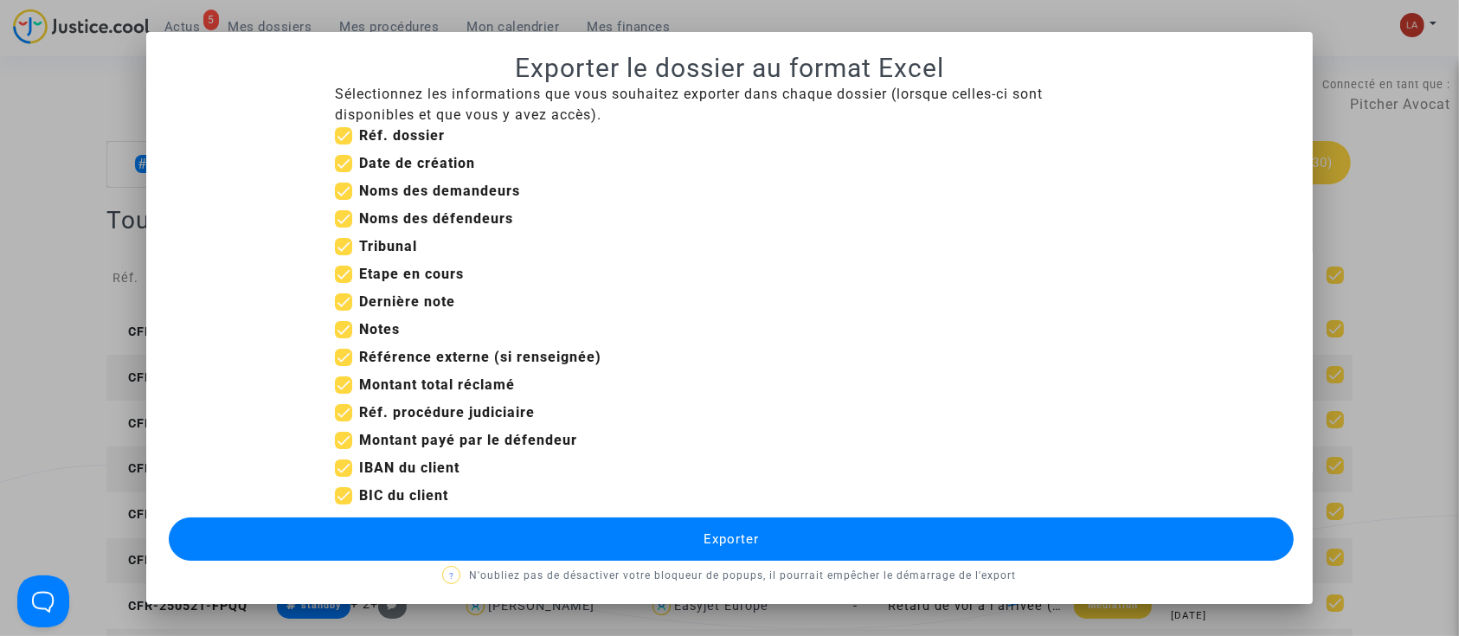 The height and width of the screenshot is (636, 1459). What do you see at coordinates (730, 68) in the screenshot?
I see `h1: Exporter le dossier au format Excel` at bounding box center [730, 68].